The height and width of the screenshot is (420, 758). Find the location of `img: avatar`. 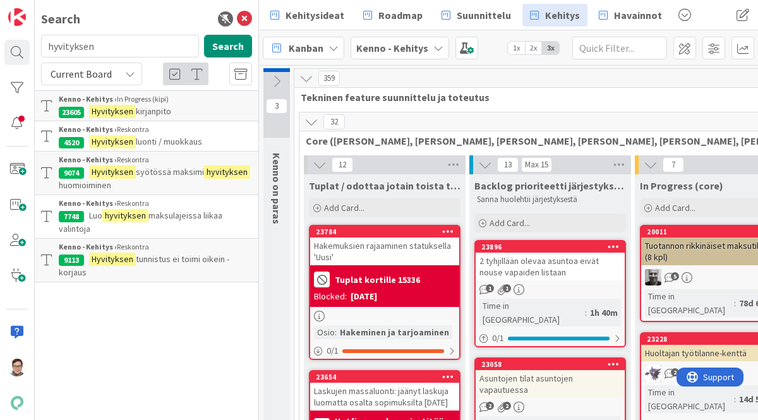

img: avatar is located at coordinates (17, 403).